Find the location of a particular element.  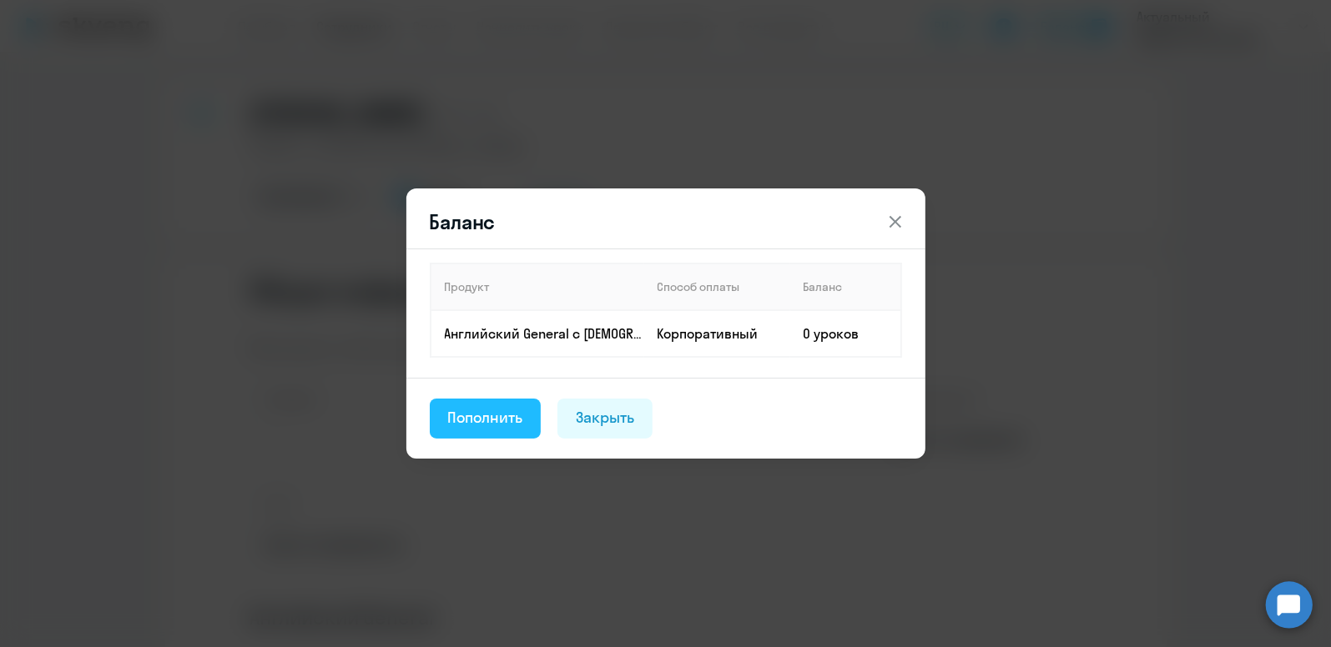

header: Баланс is located at coordinates (666, 222).